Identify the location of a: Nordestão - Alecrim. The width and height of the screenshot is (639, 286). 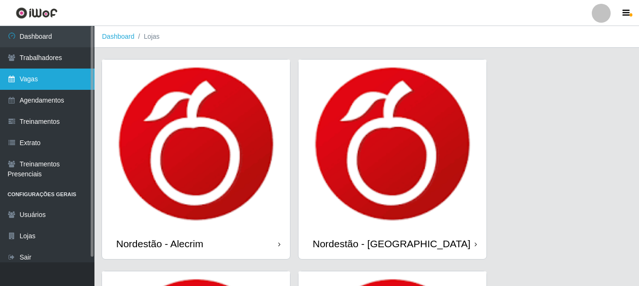
(196, 159).